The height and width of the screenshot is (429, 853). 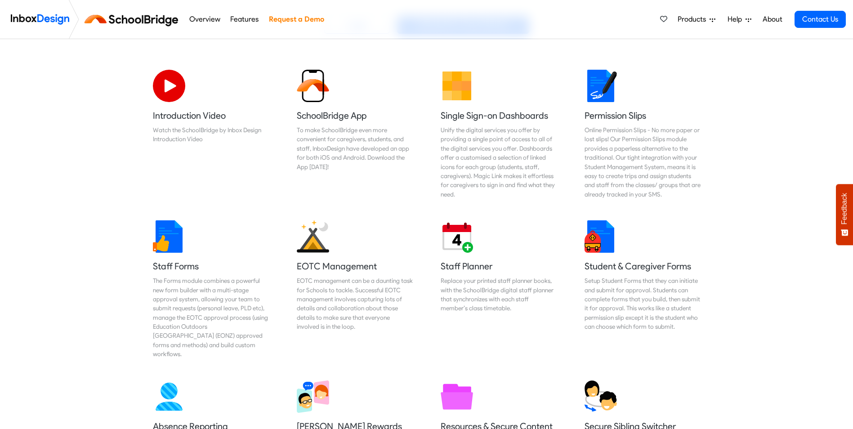 What do you see at coordinates (211, 134) in the screenshot?
I see `div: Watch the SchoolBridge by Inbox Design Introduction Video` at bounding box center [211, 134].